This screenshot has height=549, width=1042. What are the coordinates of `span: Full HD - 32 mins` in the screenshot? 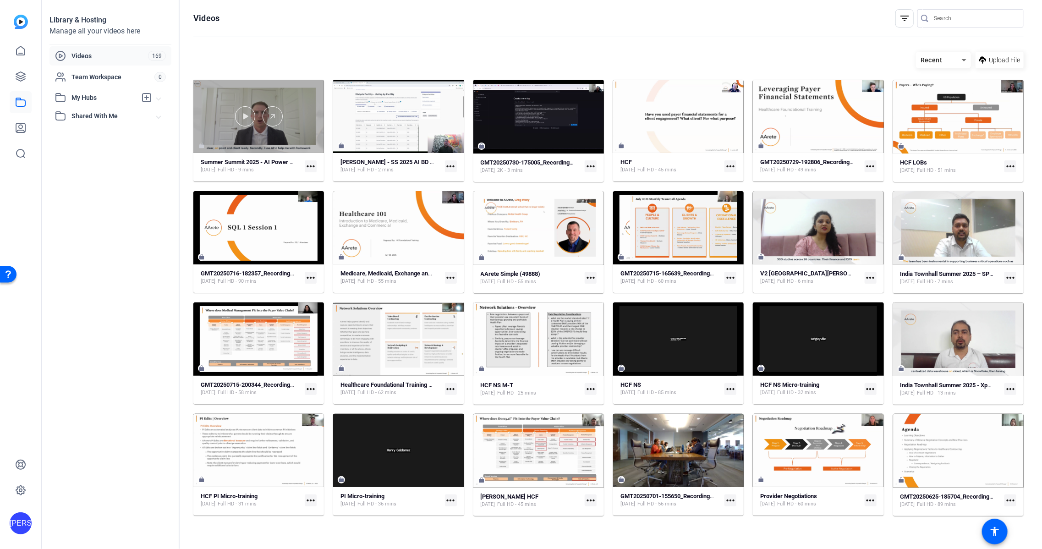 It's located at (797, 393).